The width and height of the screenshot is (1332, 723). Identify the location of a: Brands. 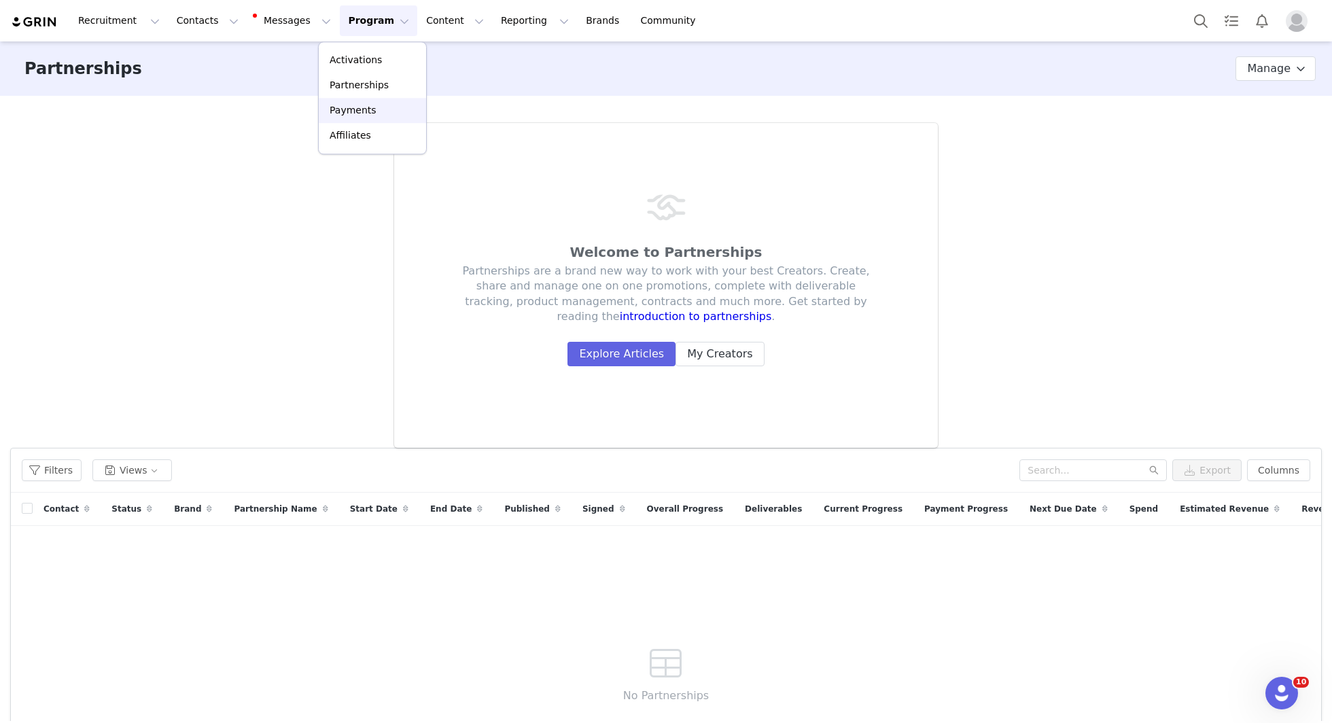
(604, 20).